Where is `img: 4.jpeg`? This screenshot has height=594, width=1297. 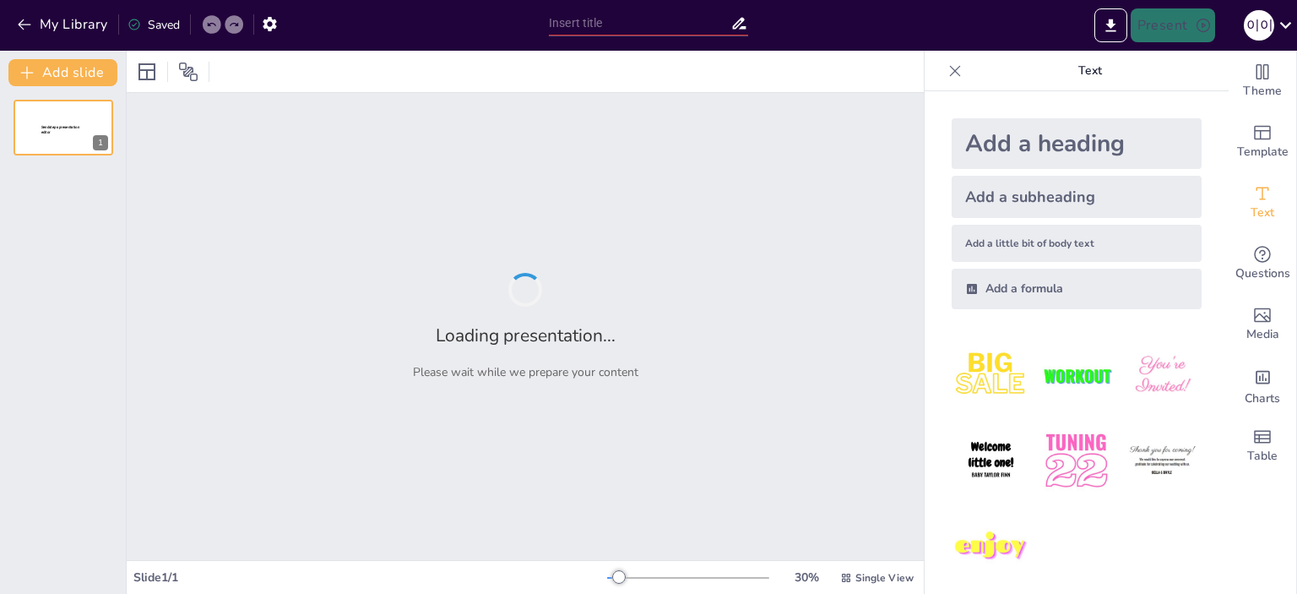 img: 4.jpeg is located at coordinates (990, 460).